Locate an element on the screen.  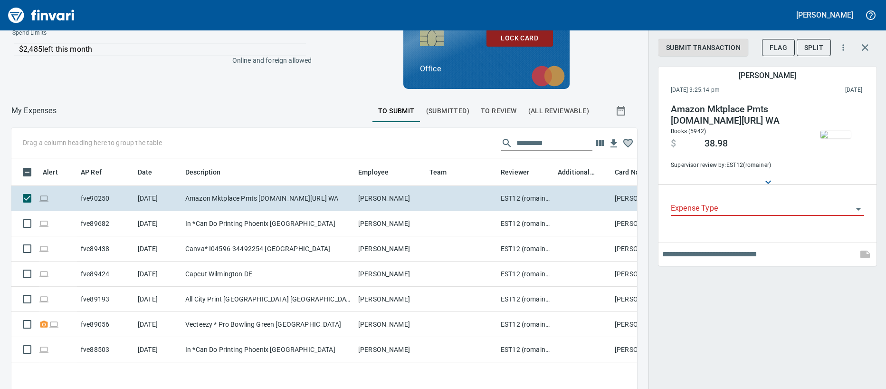
span: This charge was settled by the merchant and appears on the 2025/08/30 statement. is located at coordinates (822, 90).